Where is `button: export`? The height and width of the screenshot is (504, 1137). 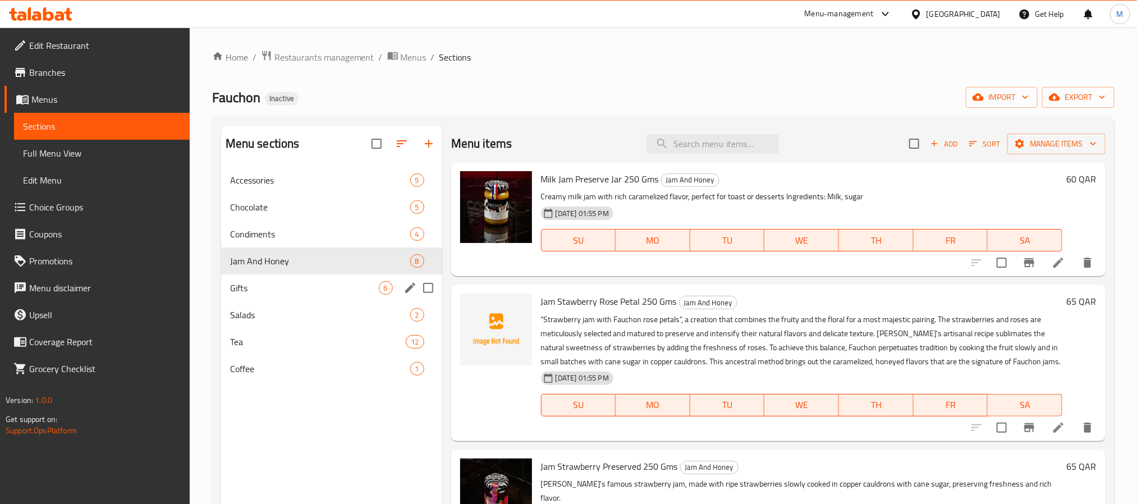 button: export is located at coordinates (1078, 97).